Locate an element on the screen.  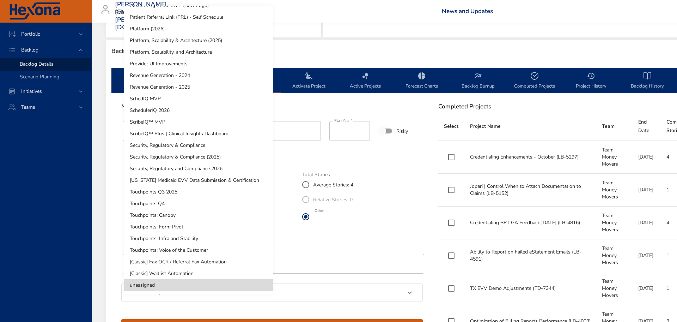
li: Security, Regulatory & Compliance (2025) is located at coordinates (198, 157).